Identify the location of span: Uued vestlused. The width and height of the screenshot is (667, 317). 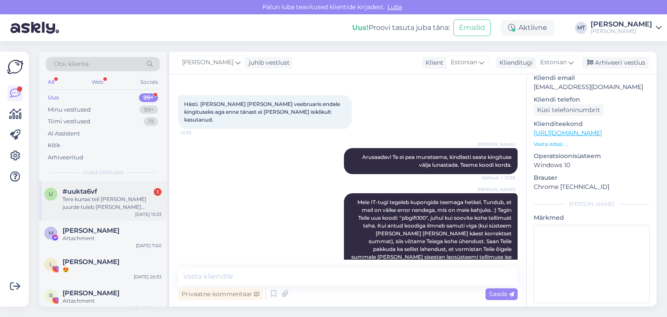
(103, 172).